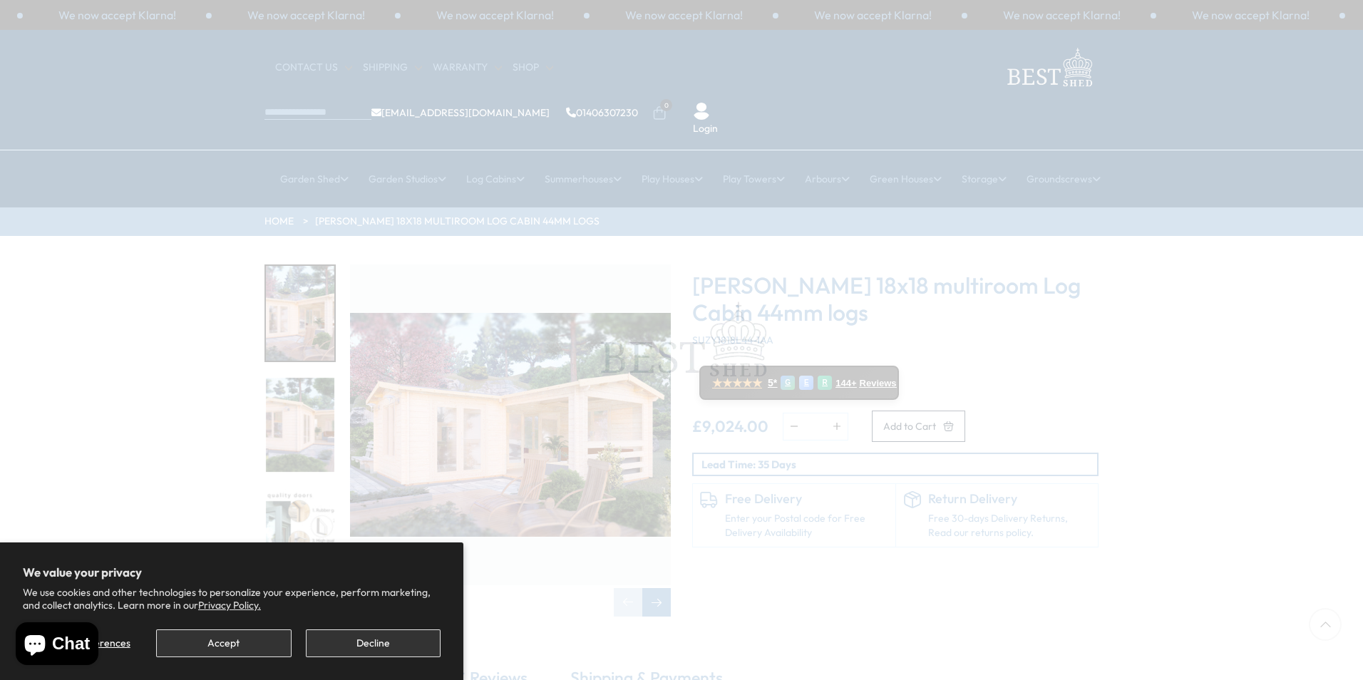 This screenshot has height=680, width=1363. Describe the element at coordinates (223, 643) in the screenshot. I see `button: Accept` at that location.